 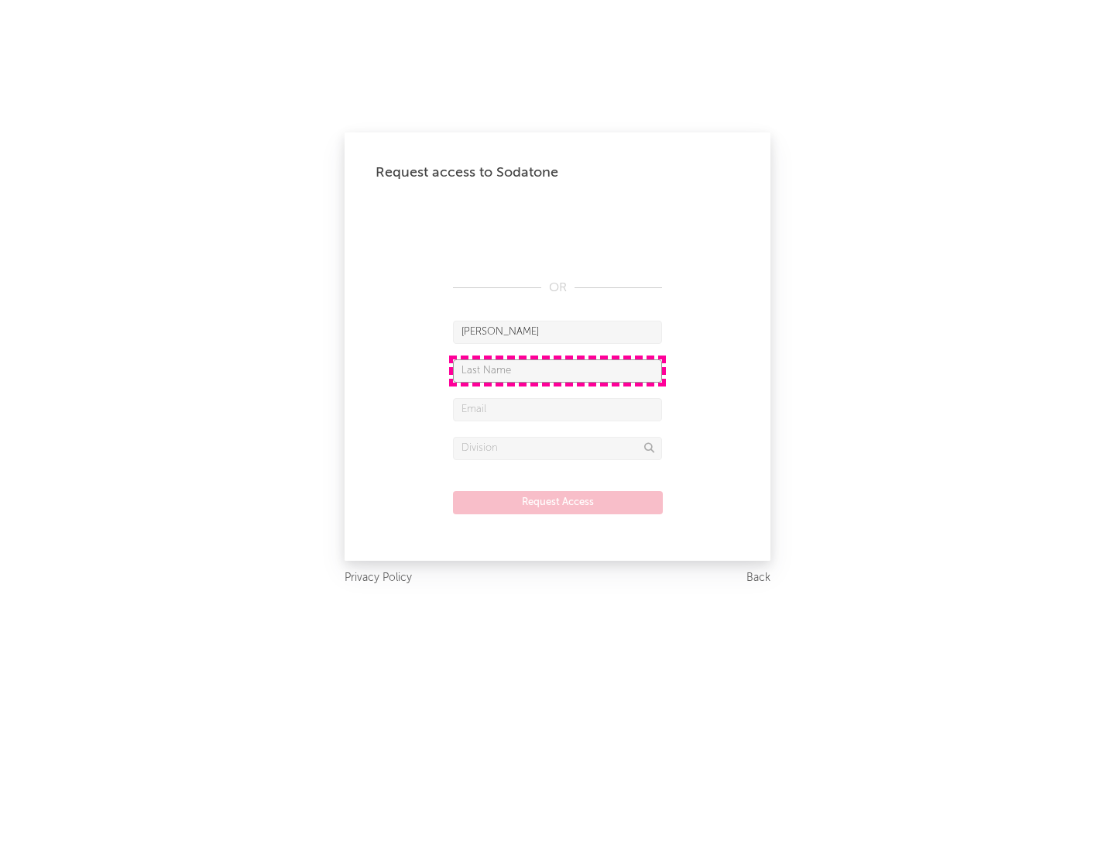 I want to click on input: Division, so click(x=558, y=448).